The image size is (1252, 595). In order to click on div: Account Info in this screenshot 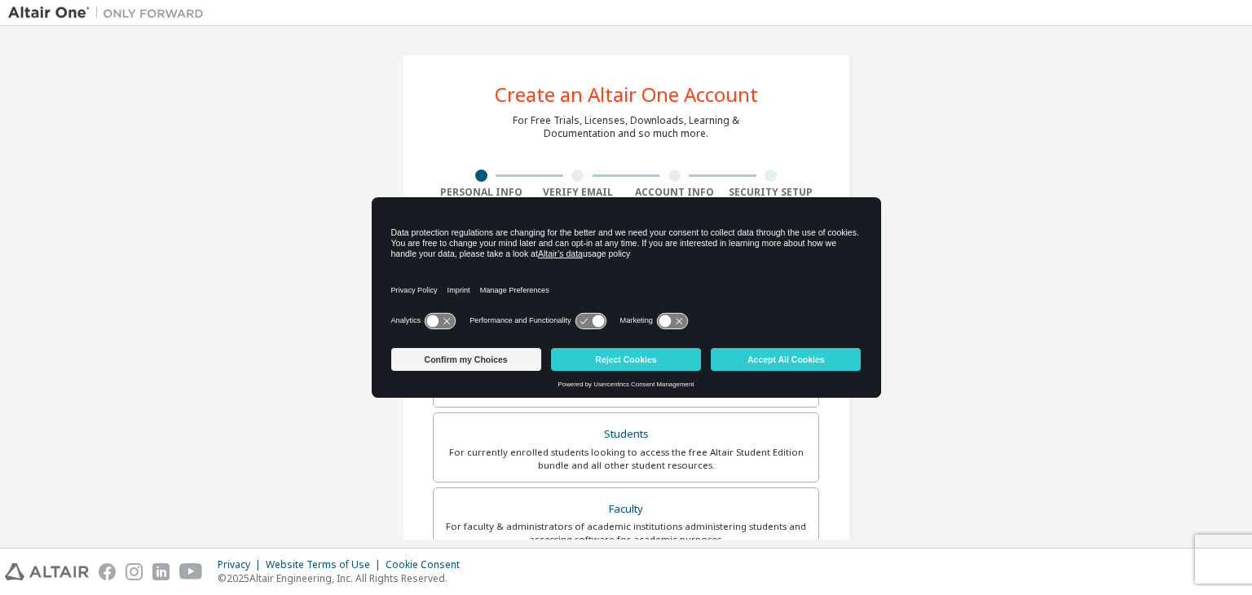, I will do `click(674, 192)`.